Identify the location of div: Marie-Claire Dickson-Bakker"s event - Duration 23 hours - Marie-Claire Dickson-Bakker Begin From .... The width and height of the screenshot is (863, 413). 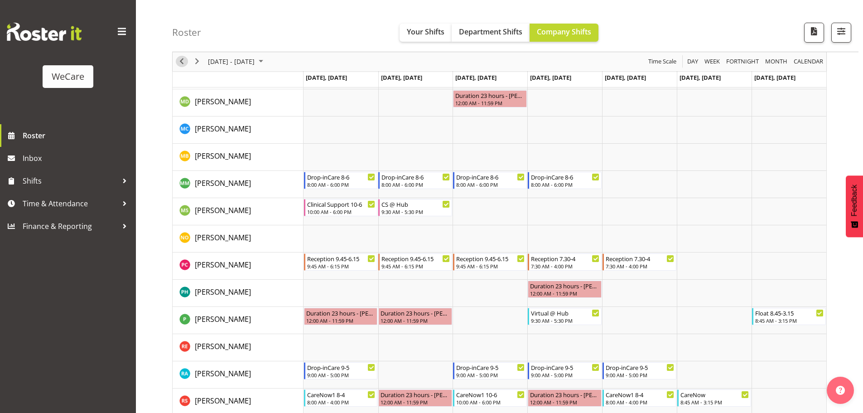
(490, 99).